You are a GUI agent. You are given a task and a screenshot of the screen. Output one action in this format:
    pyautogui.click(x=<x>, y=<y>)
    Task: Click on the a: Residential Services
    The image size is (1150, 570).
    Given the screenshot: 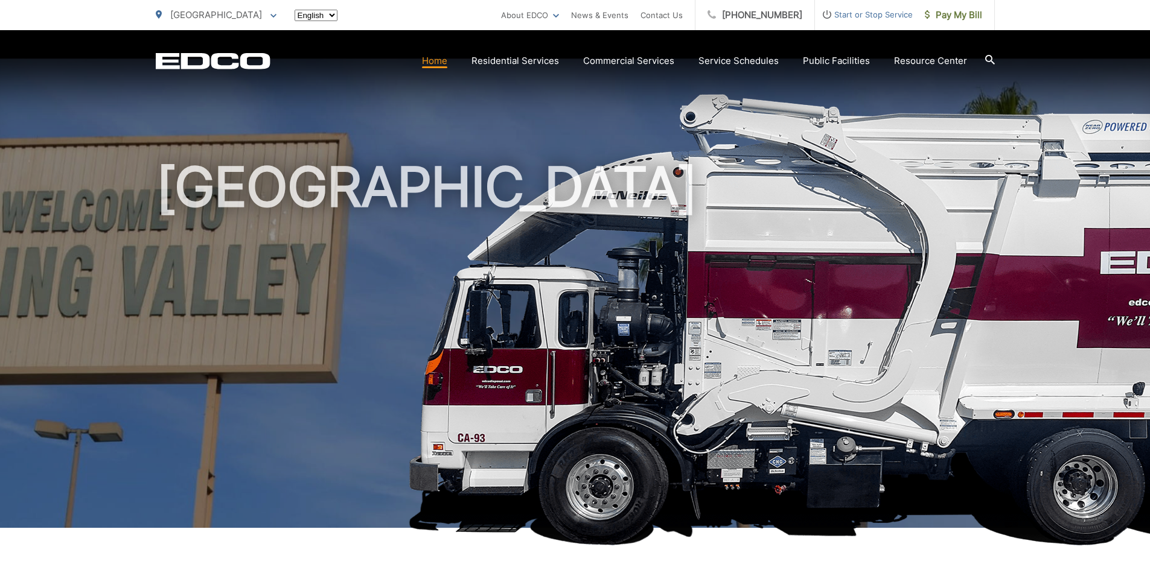 What is the action you would take?
    pyautogui.click(x=515, y=61)
    